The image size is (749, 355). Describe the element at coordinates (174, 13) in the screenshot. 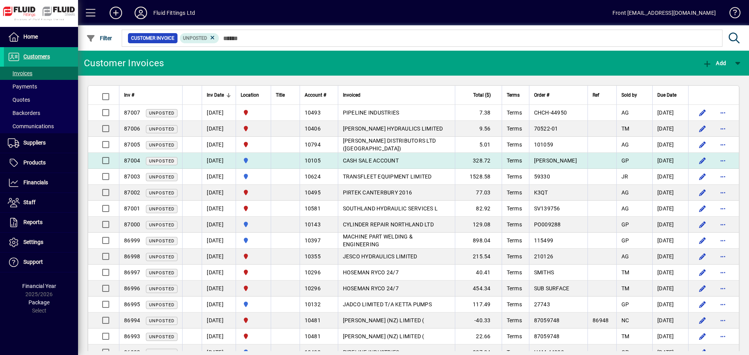

I see `div: Fluid Fittings Ltd` at that location.